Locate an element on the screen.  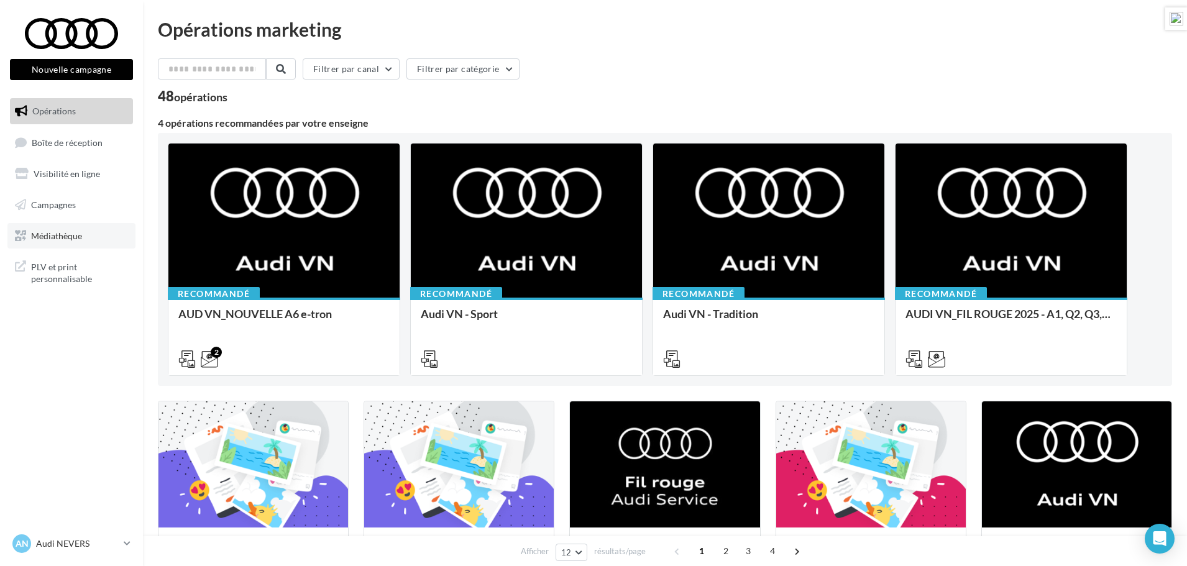
div: 4 opérations recommandées par votre enseigne is located at coordinates (665, 123).